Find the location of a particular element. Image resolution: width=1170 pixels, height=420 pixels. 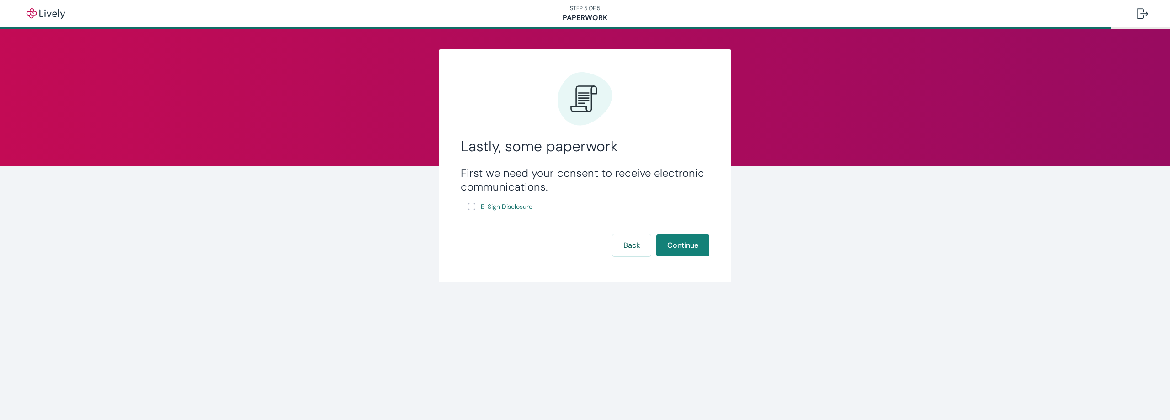

button: Continue is located at coordinates (683, 246).